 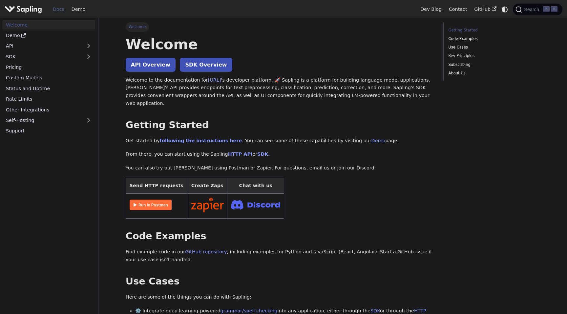 What do you see at coordinates (554, 9) in the screenshot?
I see `kbd: K` at bounding box center [554, 9].